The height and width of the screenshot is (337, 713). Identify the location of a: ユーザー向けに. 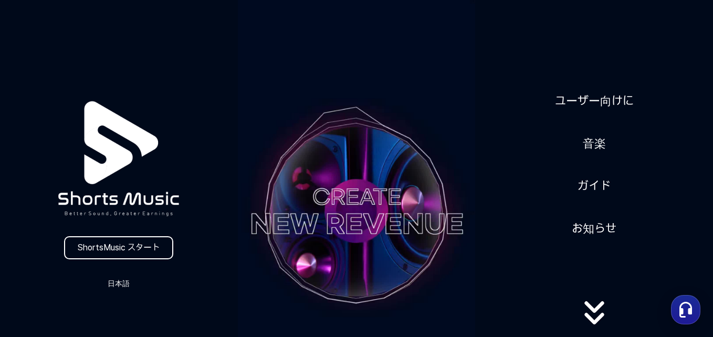
(595, 101).